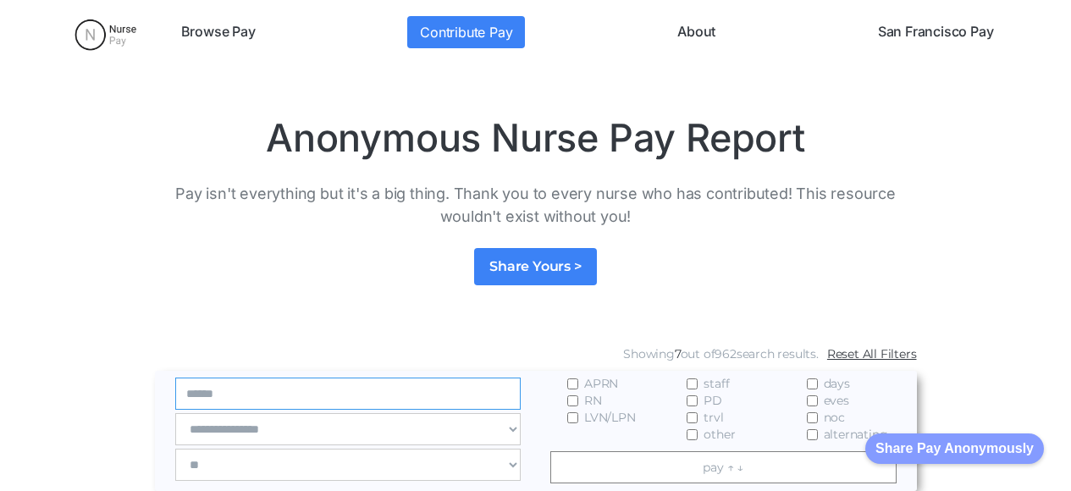 The image size is (1071, 491). I want to click on button: Share Pay Anonymously, so click(954, 449).